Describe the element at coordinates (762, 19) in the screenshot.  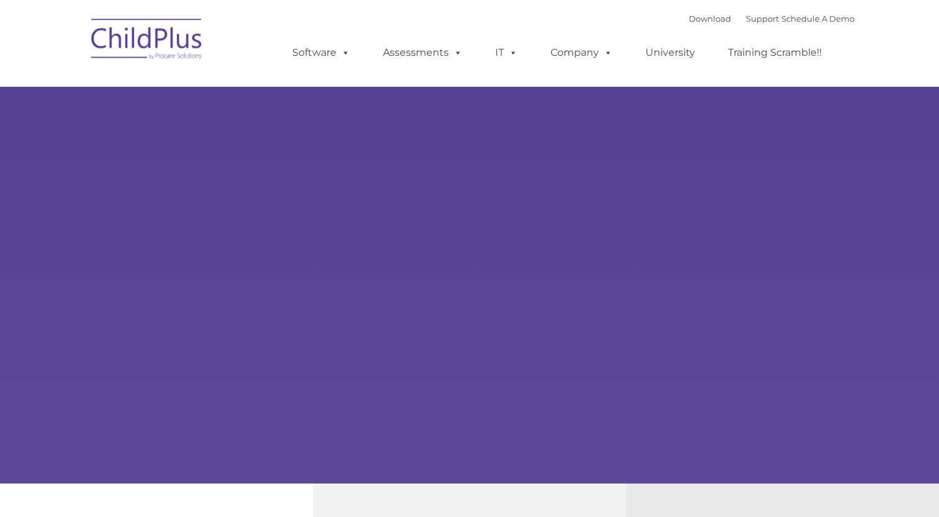
I see `a: Support` at that location.